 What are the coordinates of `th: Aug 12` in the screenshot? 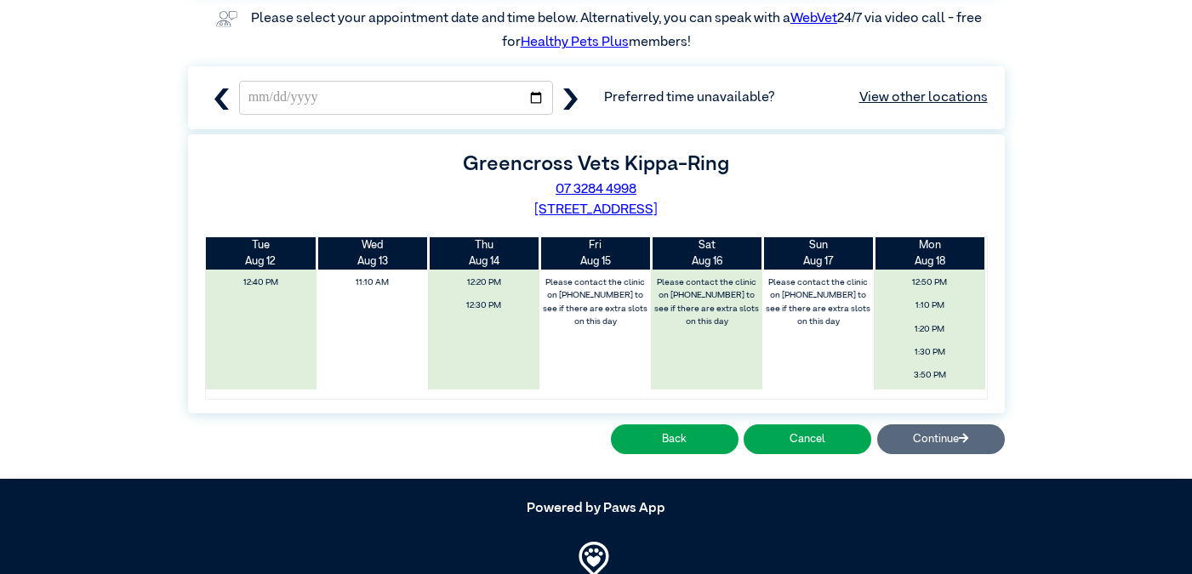 It's located at (261, 254).